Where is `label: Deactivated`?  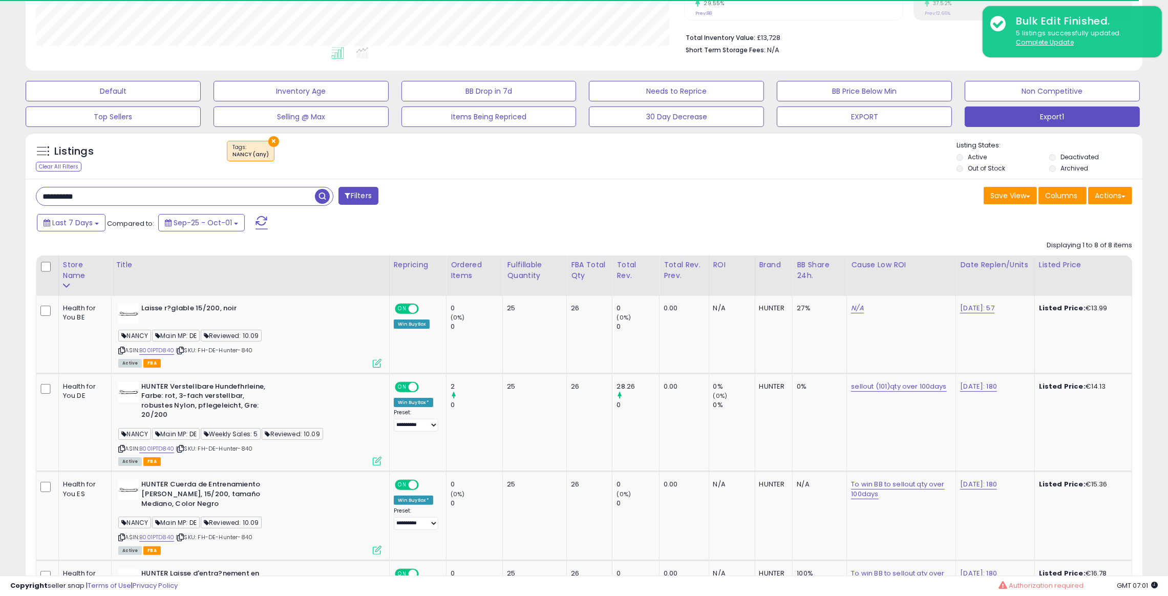
label: Deactivated is located at coordinates (1079, 157).